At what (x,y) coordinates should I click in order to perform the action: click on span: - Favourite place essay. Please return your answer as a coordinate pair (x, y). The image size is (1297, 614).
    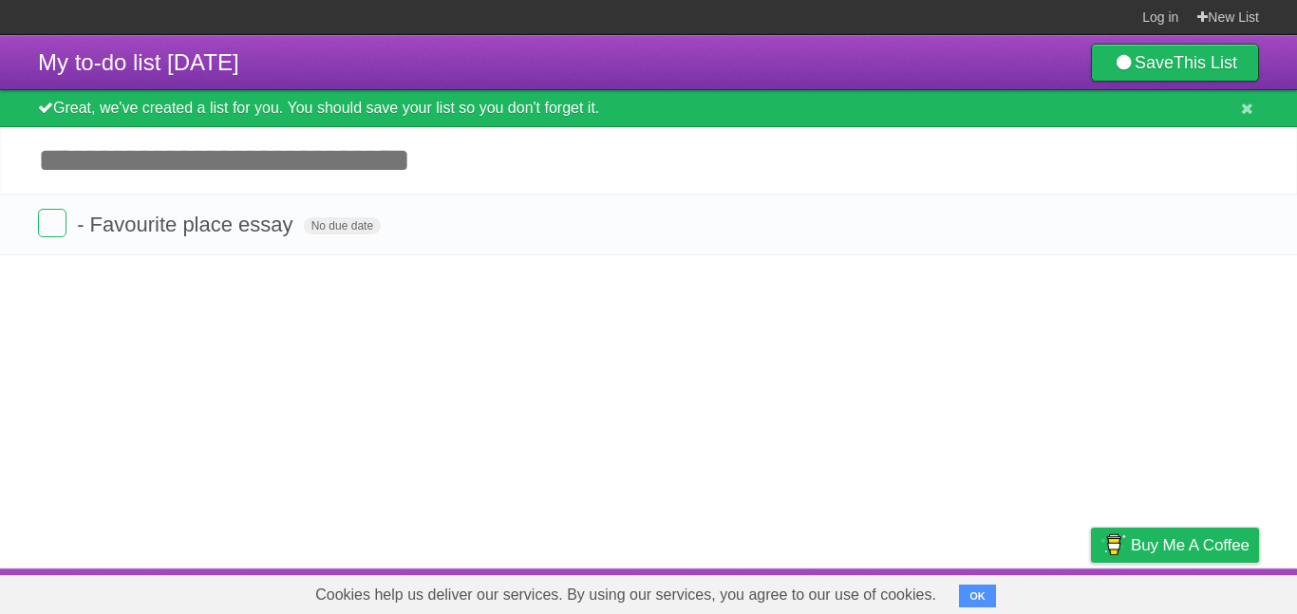
    Looking at the image, I should click on (187, 224).